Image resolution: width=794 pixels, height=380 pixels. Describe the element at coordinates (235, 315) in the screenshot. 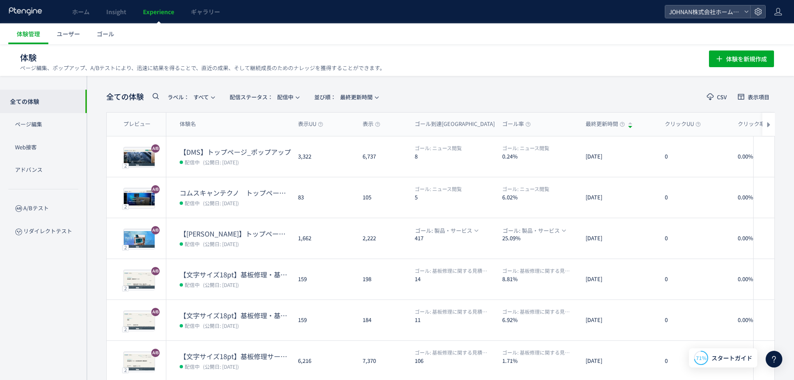

I see `dt: 【文字サイズ18pt】基板修理・基板保全サービス_mrk` at that location.